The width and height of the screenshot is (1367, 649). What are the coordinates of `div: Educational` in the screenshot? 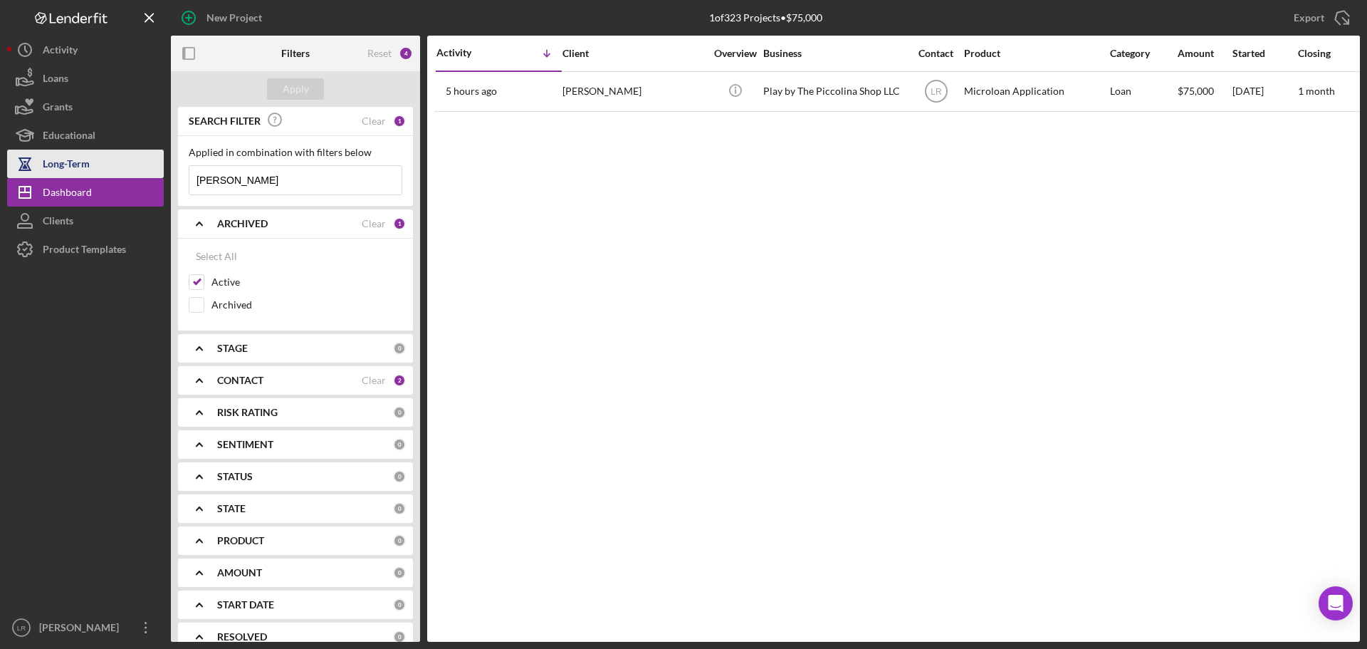 It's located at (69, 137).